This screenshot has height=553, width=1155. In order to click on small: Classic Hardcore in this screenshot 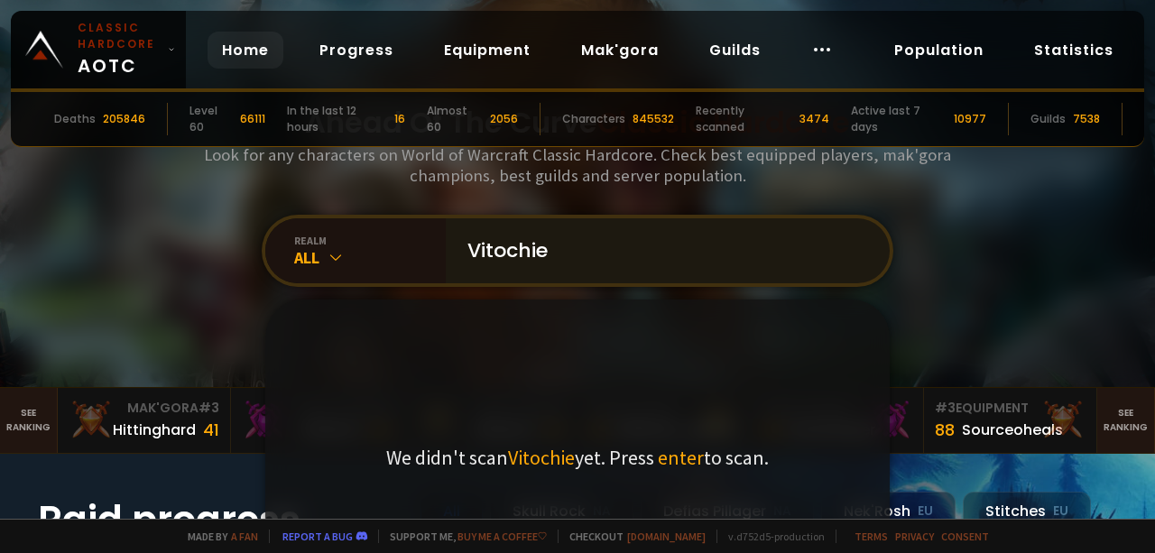, I will do `click(119, 36)`.